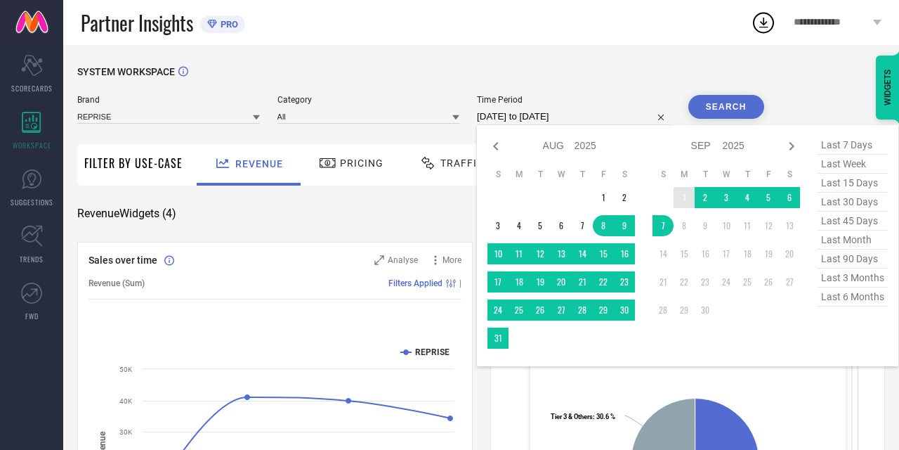 The height and width of the screenshot is (450, 899). I want to click on span: last 90 days, so click(853, 259).